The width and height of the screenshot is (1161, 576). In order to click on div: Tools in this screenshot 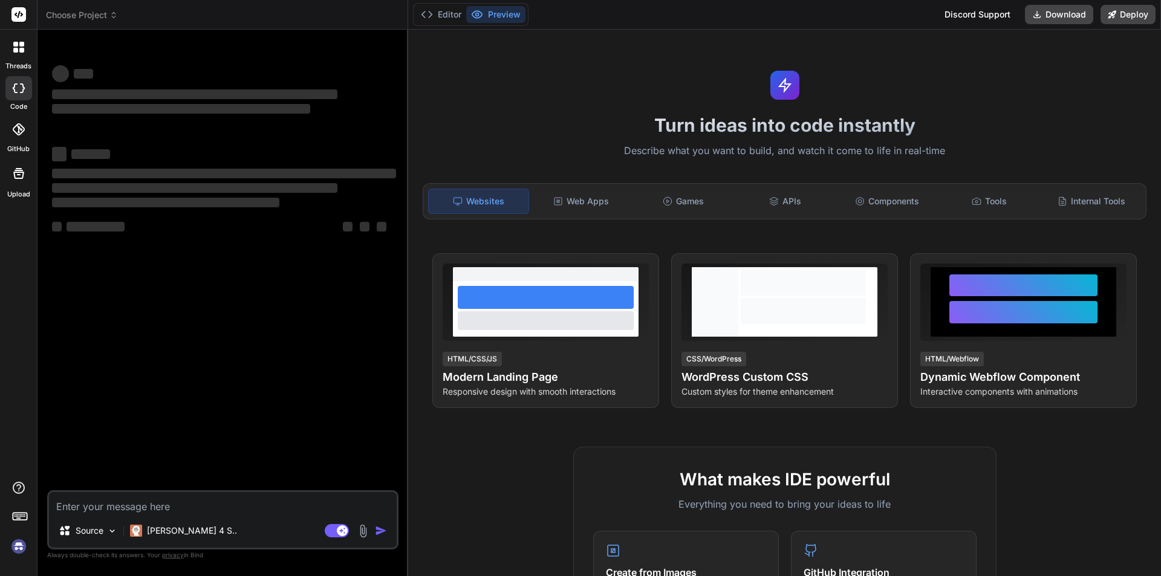, I will do `click(990, 201)`.